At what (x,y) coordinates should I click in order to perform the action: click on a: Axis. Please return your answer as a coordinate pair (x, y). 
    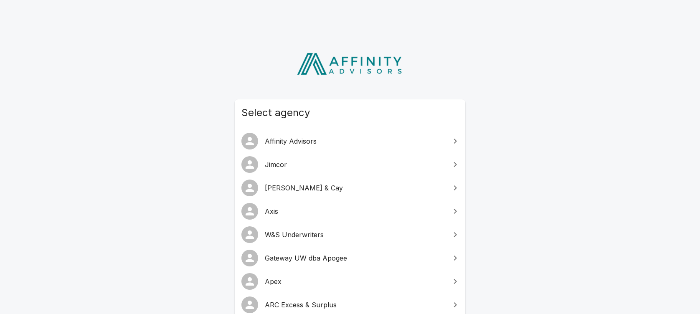
    Looking at the image, I should click on (350, 211).